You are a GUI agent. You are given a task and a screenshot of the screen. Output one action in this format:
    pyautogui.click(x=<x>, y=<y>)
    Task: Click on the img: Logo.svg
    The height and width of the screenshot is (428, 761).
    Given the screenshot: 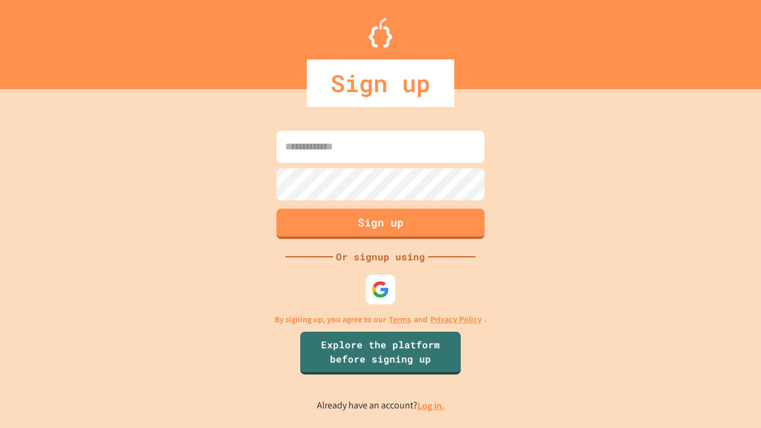 What is the action you would take?
    pyautogui.click(x=380, y=33)
    